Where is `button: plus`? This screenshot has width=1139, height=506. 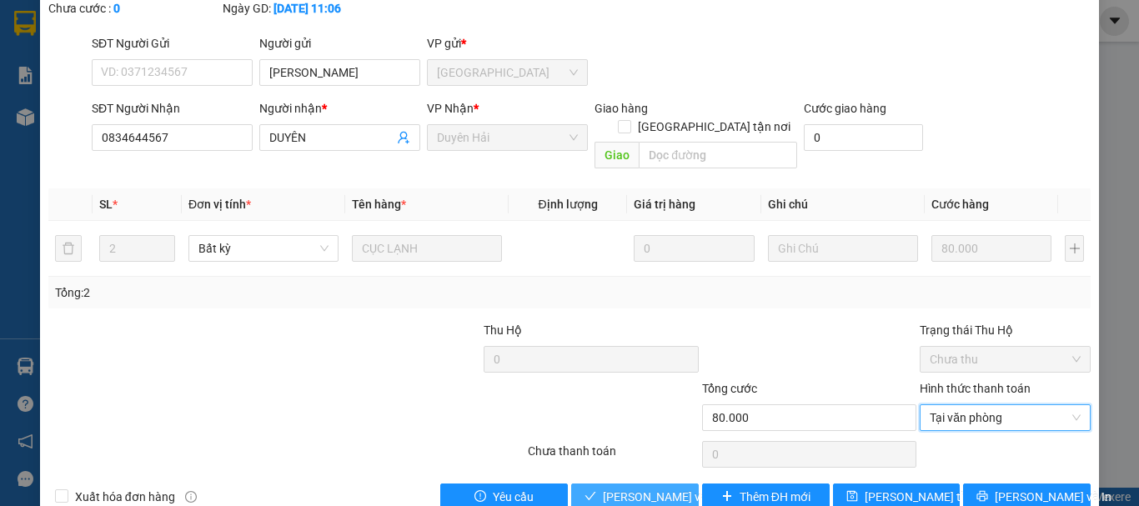 button: plus is located at coordinates (1074, 248).